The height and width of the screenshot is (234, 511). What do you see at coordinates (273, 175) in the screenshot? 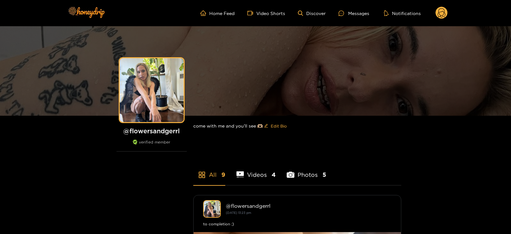
I see `span: 4` at bounding box center [273, 175].